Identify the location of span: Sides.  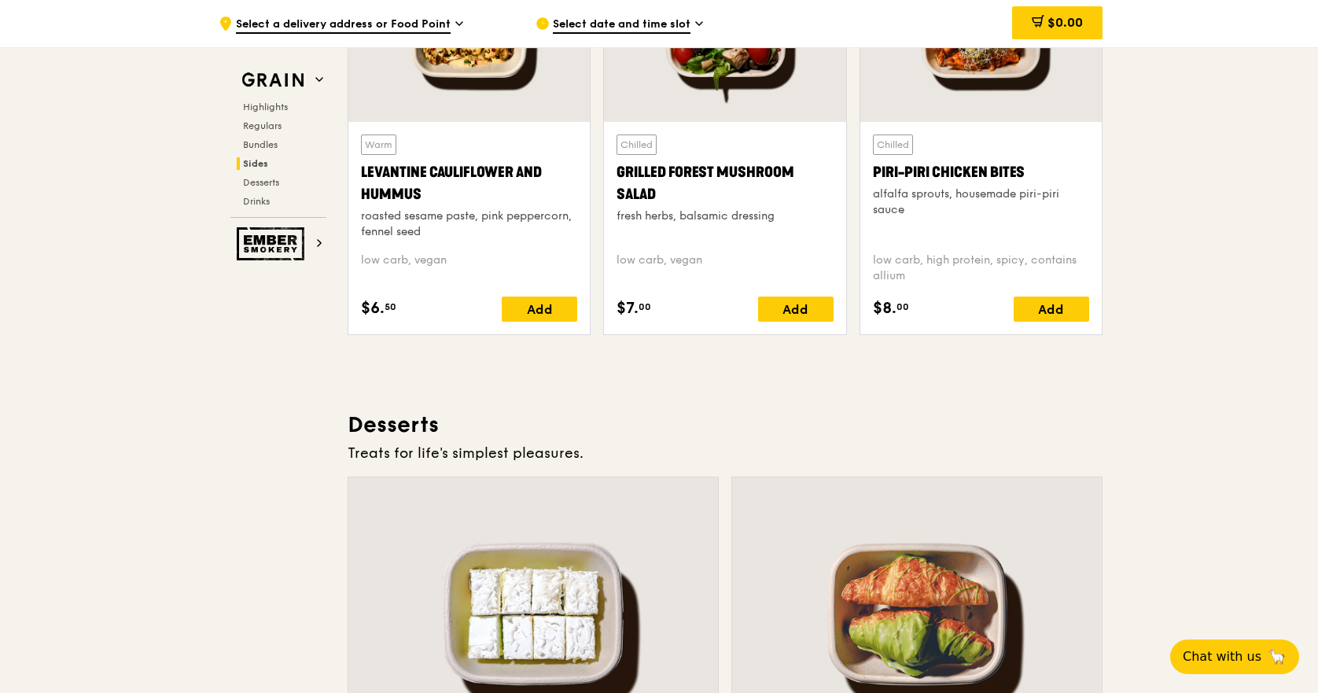
(256, 164).